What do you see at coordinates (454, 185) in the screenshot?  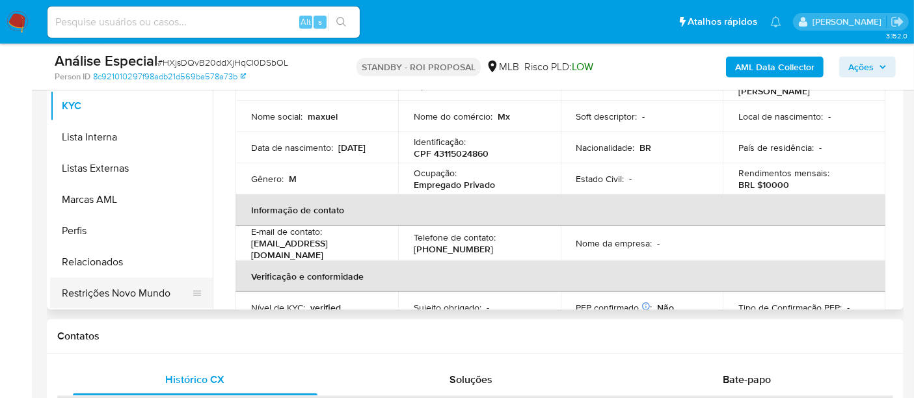 I see `p: Empregado Privado` at bounding box center [454, 185].